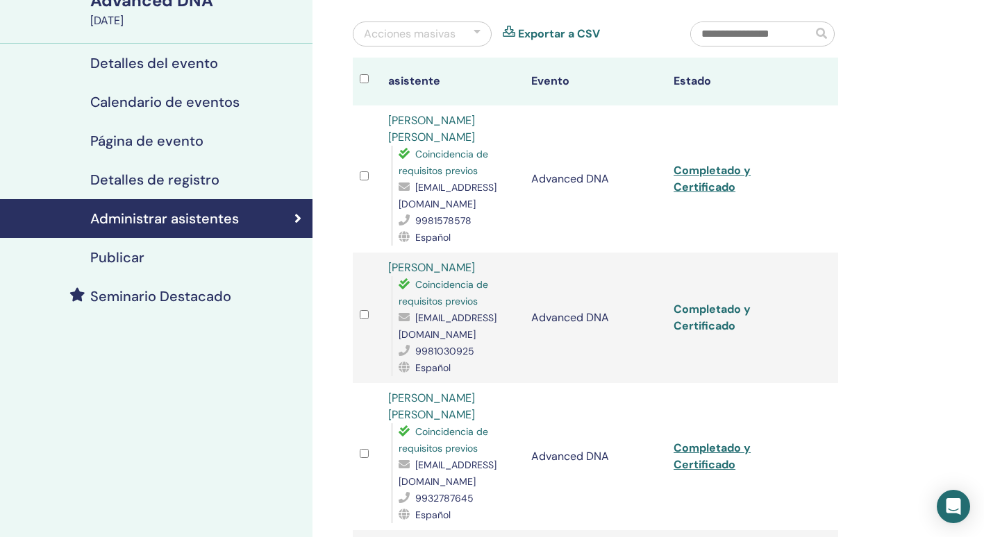  I want to click on th: Evento, so click(595, 81).